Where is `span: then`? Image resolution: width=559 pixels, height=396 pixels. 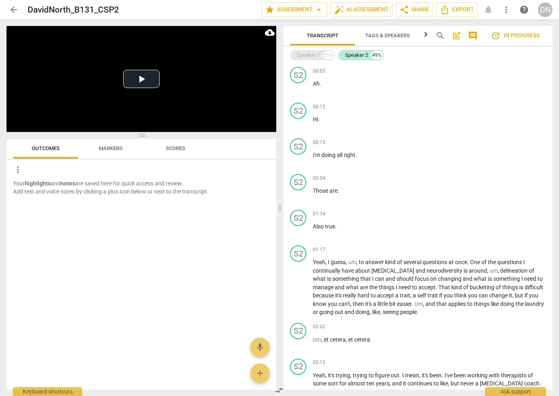 span: then is located at coordinates (358, 304).